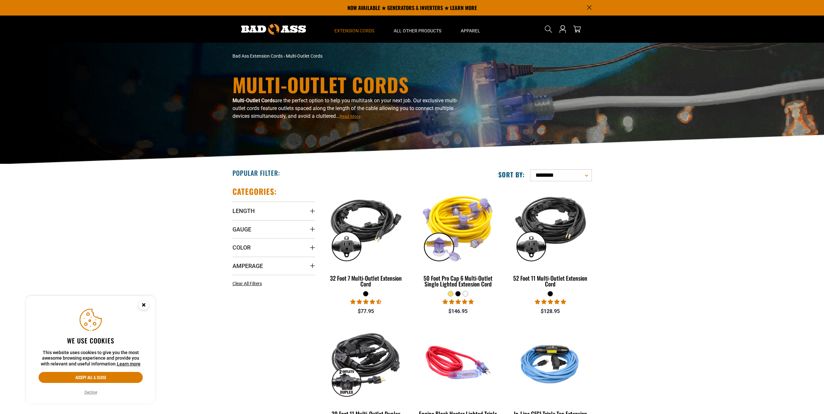 This screenshot has height=414, width=824. Describe the element at coordinates (248, 284) in the screenshot. I see `a: Clear All Filters` at that location.